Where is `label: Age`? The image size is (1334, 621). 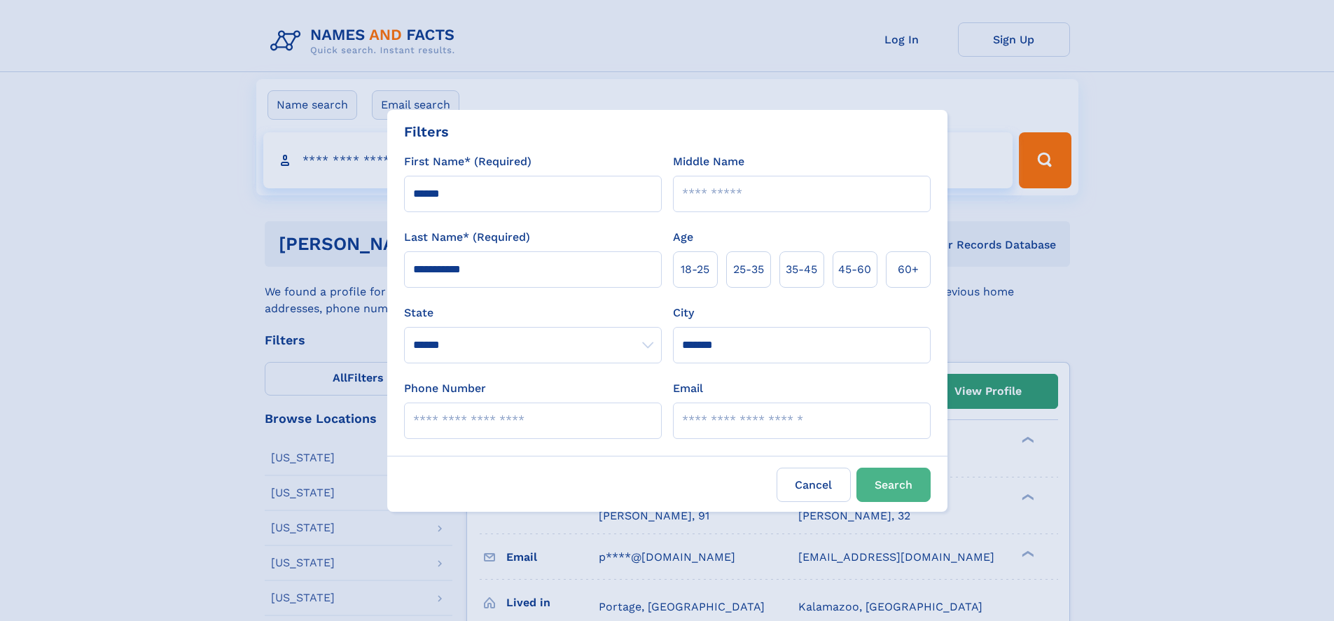
label: Age is located at coordinates (683, 237).